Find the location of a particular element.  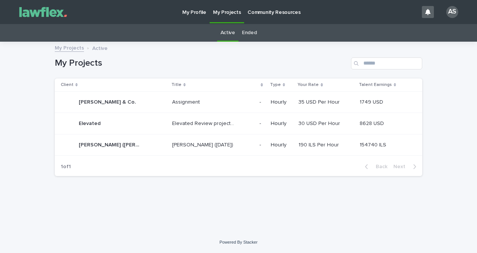

div: AS is located at coordinates (452, 12).